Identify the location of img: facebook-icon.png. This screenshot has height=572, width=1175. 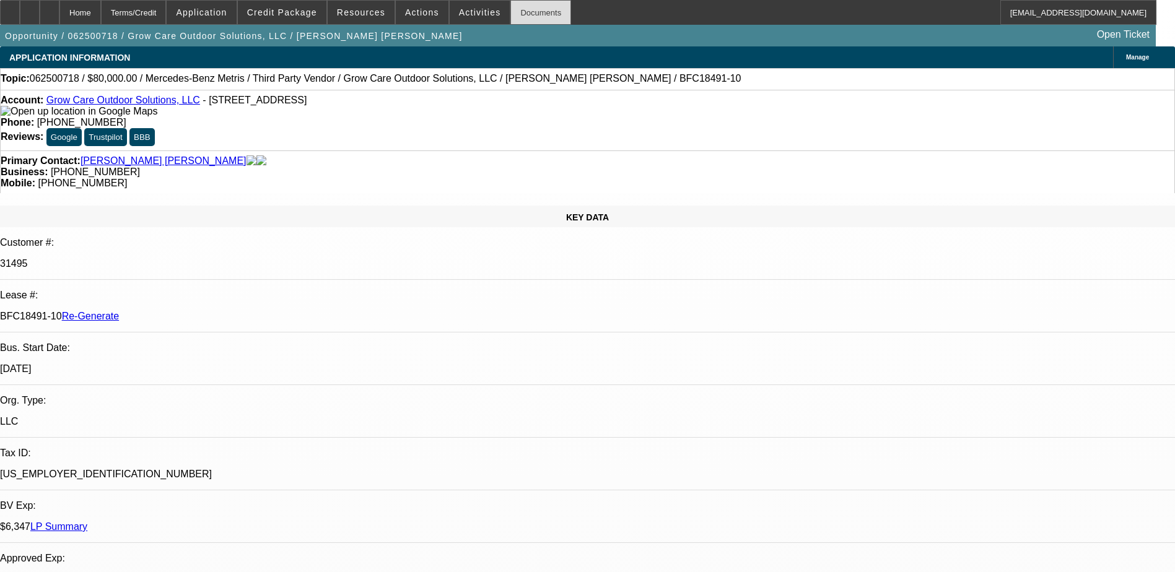
(252, 161).